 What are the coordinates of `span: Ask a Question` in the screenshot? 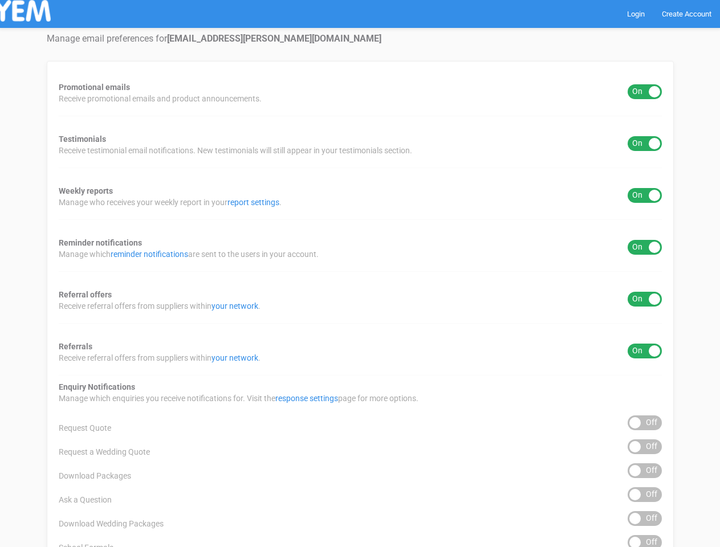 It's located at (85, 500).